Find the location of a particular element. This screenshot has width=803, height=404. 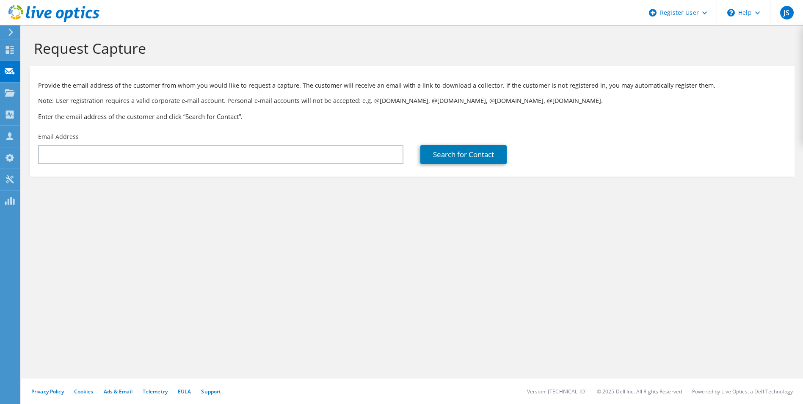

label: Email Address is located at coordinates (58, 137).